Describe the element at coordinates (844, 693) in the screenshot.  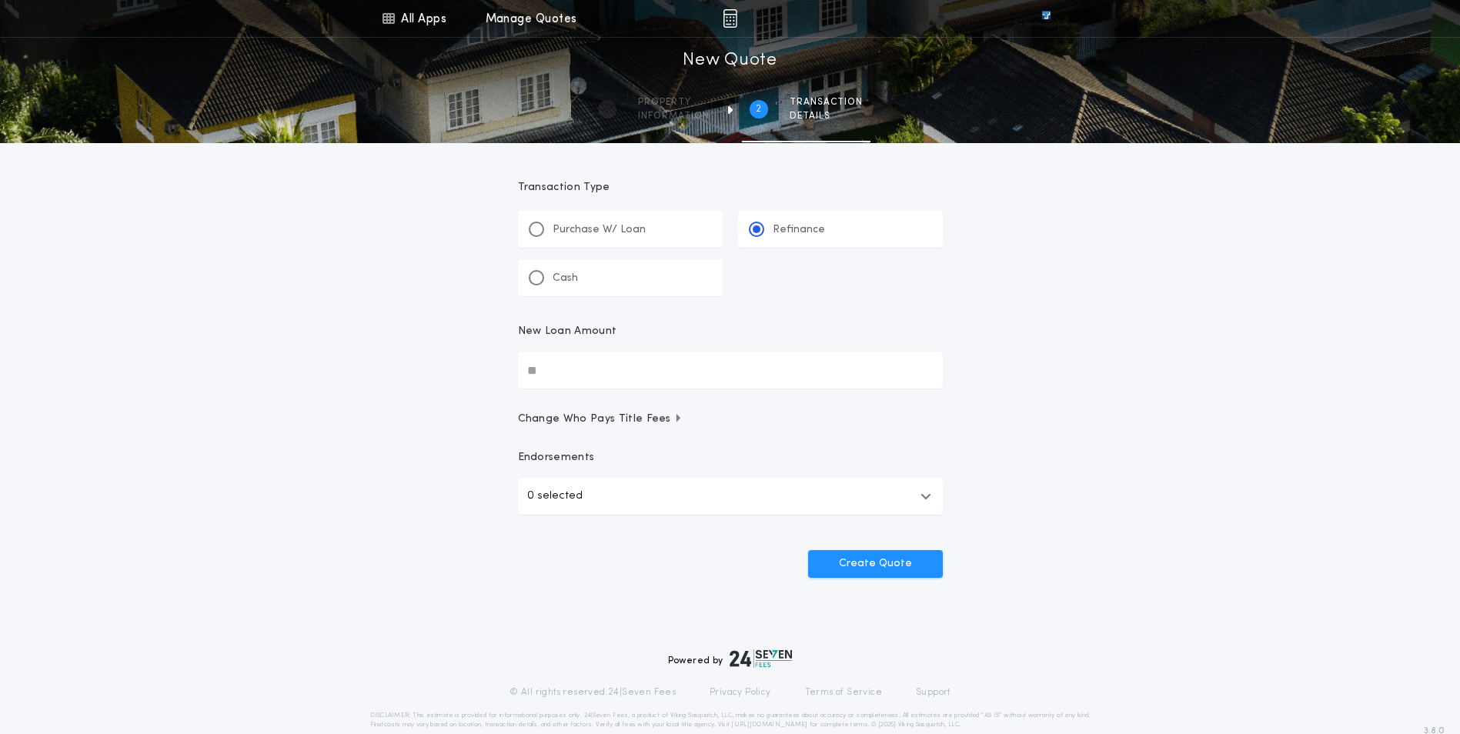
I see `a: Terms of Service` at that location.